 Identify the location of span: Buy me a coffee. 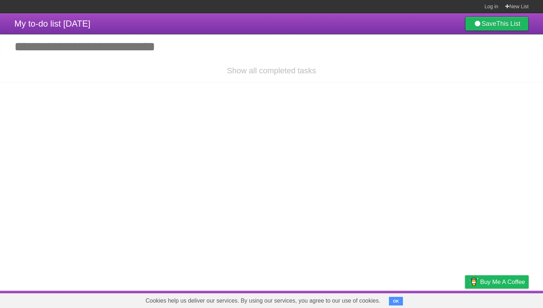
(503, 282).